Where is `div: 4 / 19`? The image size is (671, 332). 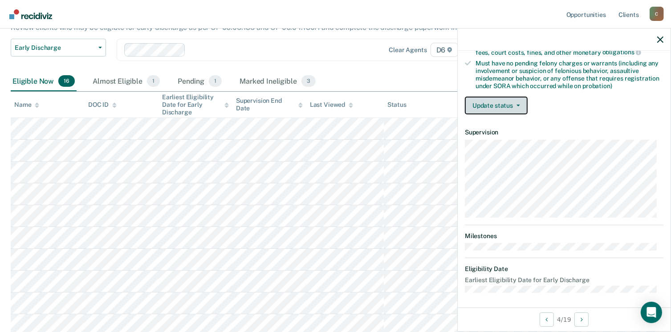 div: 4 / 19 is located at coordinates (564, 319).